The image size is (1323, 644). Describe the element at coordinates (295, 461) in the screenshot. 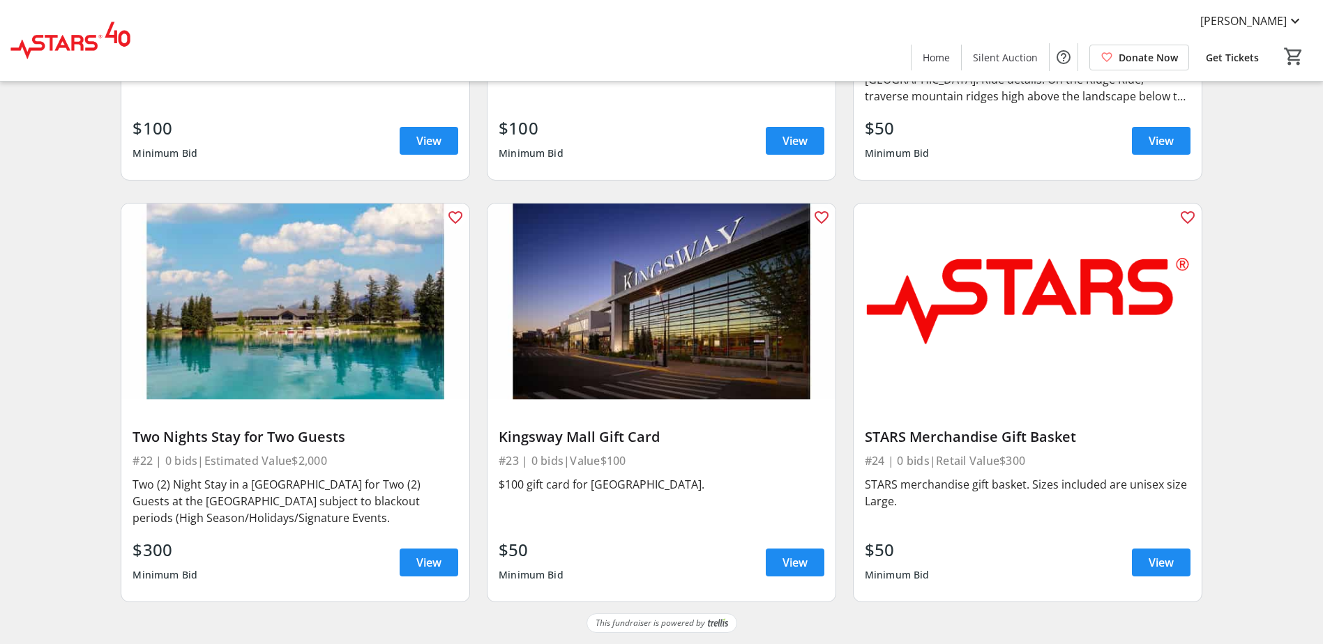

I see `div: #22 | 0 bids | Estimated Value $2,000` at that location.